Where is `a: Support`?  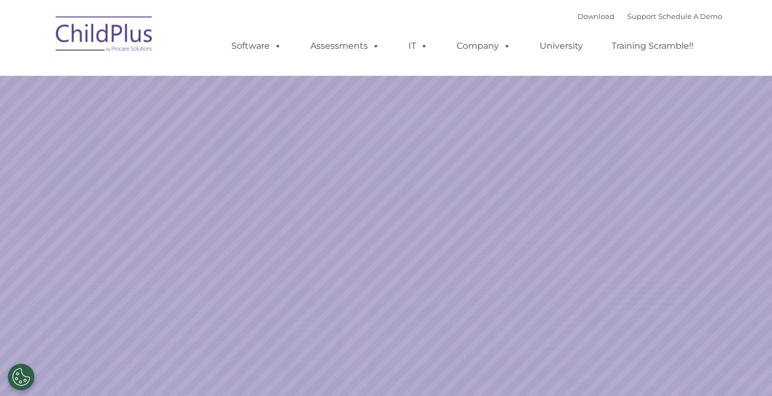 a: Support is located at coordinates (642, 16).